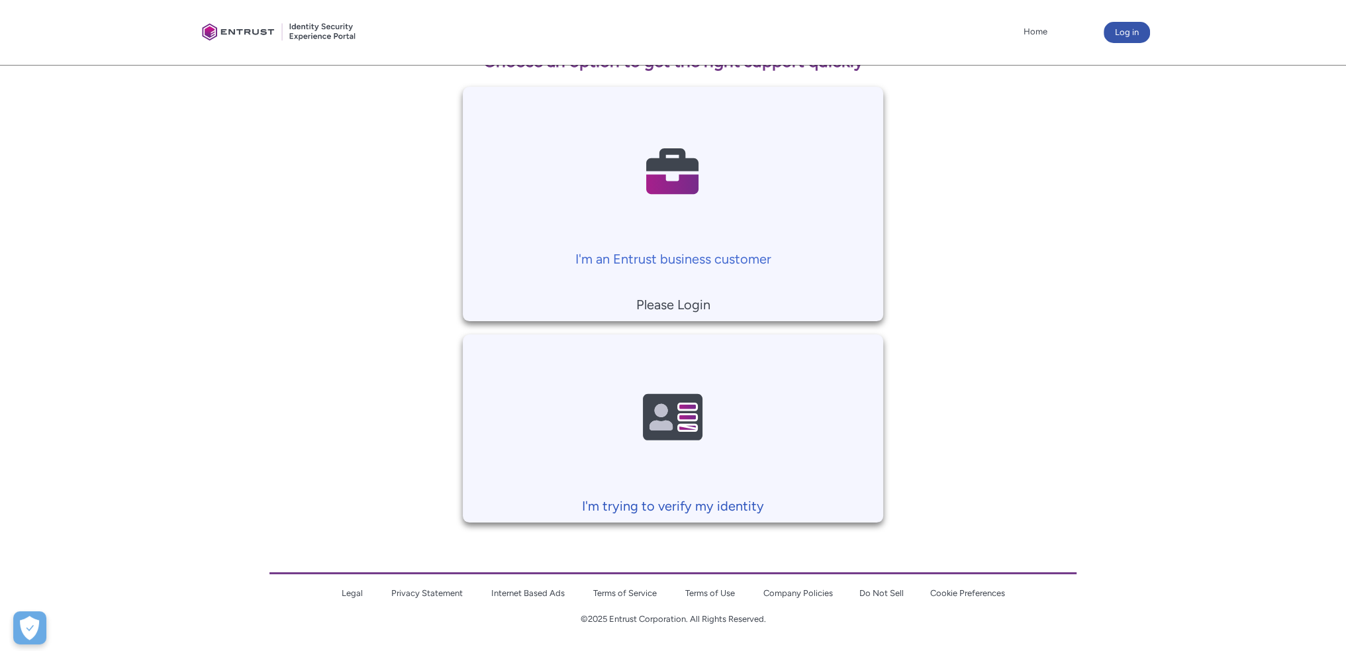 The height and width of the screenshot is (651, 1346). Describe the element at coordinates (527, 592) in the screenshot. I see `a: Internet Based Ads` at that location.